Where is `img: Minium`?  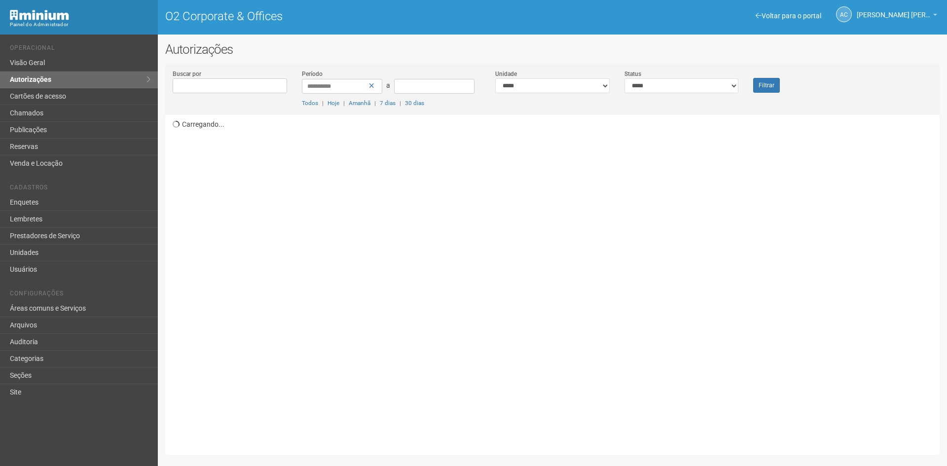 img: Minium is located at coordinates (39, 15).